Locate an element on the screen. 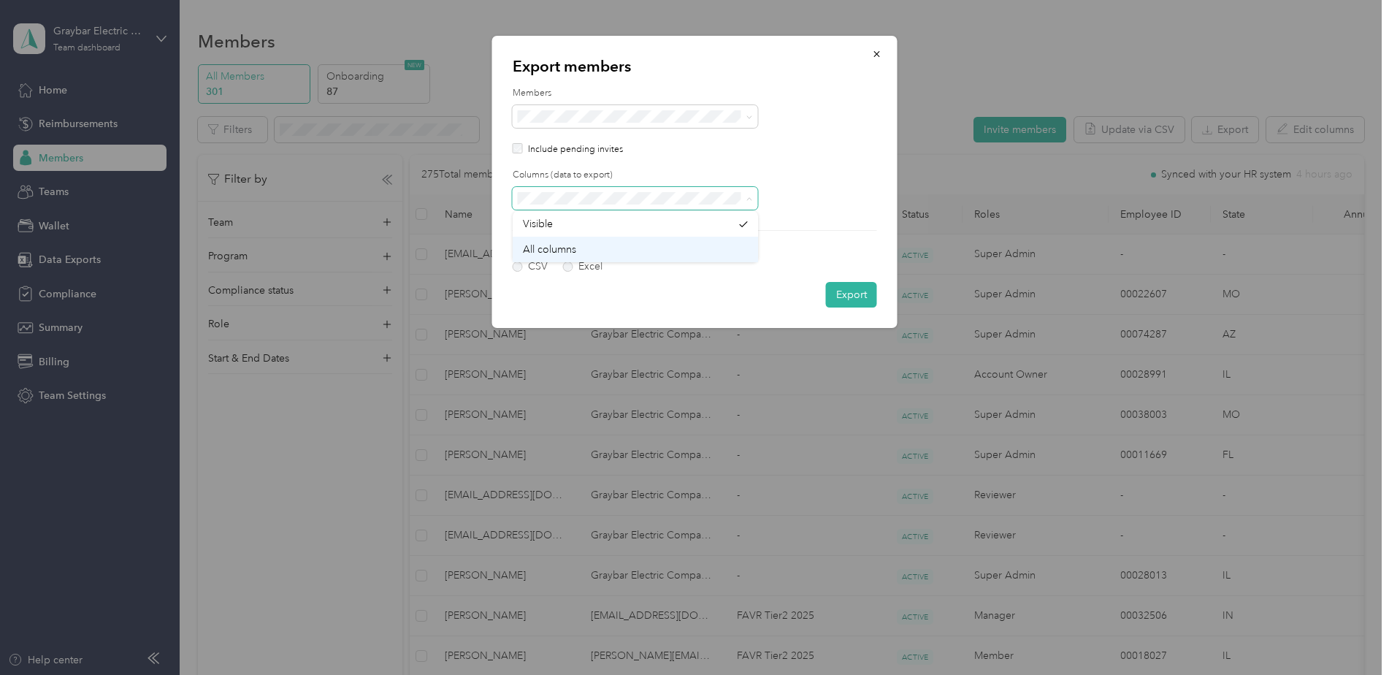 Image resolution: width=1389 pixels, height=675 pixels. button: Export is located at coordinates (851, 294).